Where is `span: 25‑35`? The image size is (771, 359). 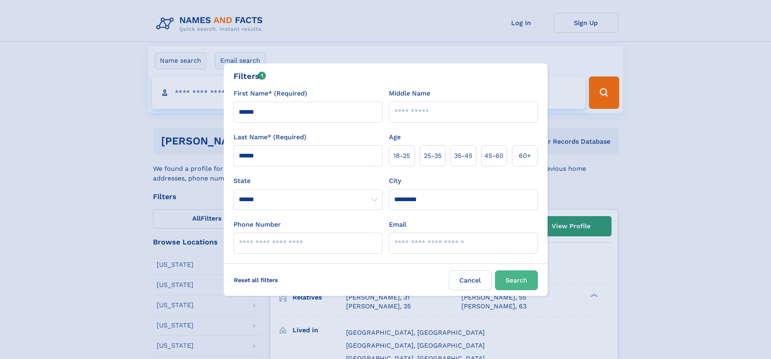
span: 25‑35 is located at coordinates (433, 156).